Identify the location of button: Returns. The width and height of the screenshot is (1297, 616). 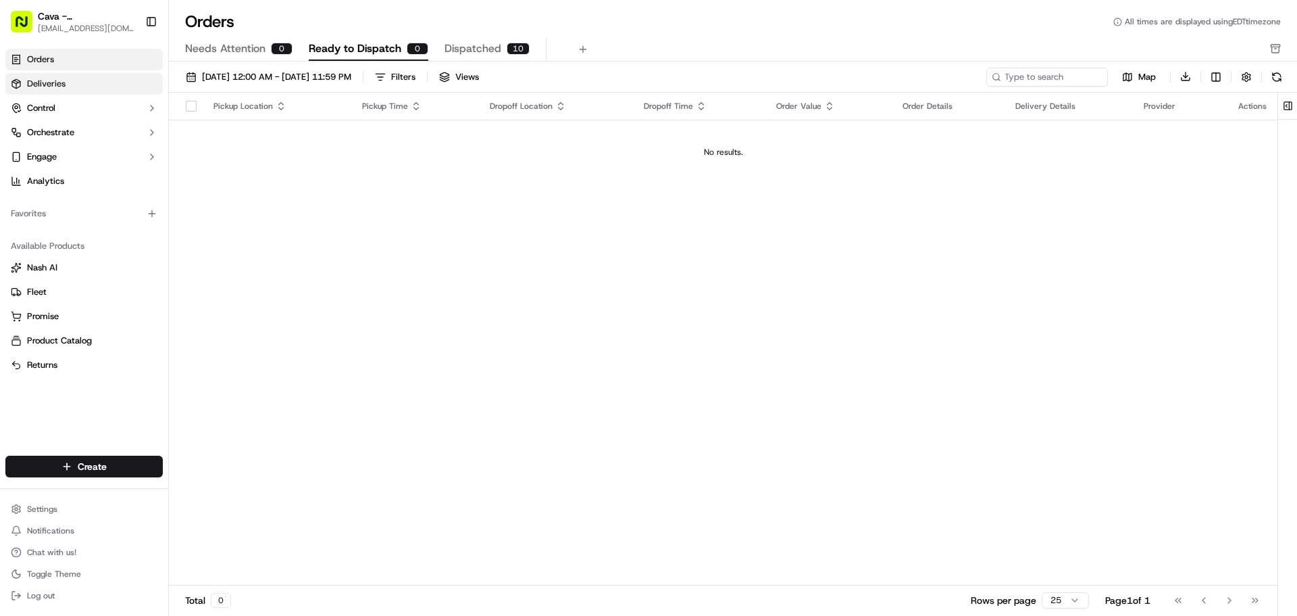
(84, 365).